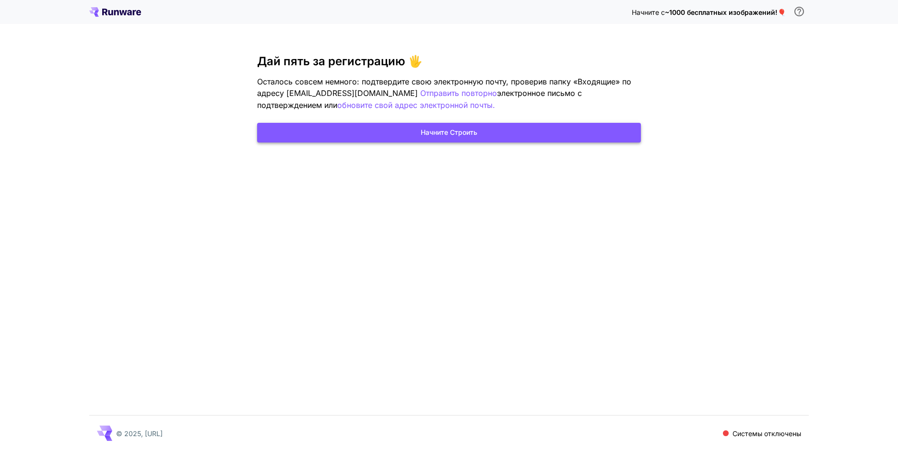 Image resolution: width=898 pixels, height=451 pixels. What do you see at coordinates (721, 12) in the screenshot?
I see `ya-tr-span: ~1000 бесплатных изображений!` at bounding box center [721, 12].